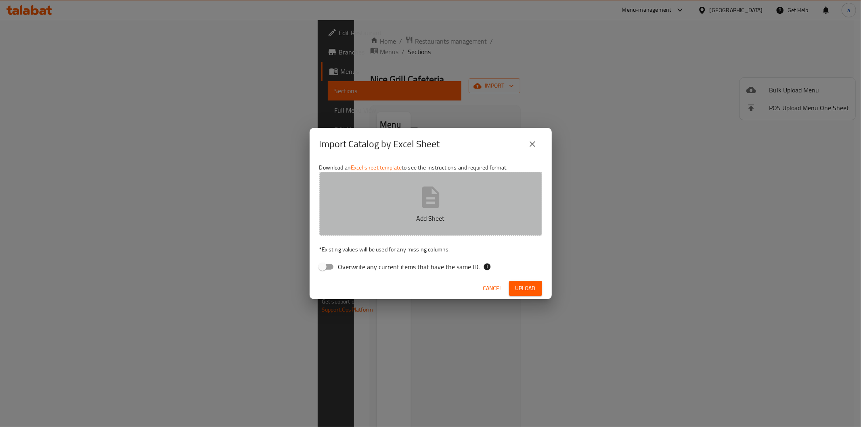 Image resolution: width=861 pixels, height=427 pixels. Describe the element at coordinates (533, 144) in the screenshot. I see `button: close` at that location.